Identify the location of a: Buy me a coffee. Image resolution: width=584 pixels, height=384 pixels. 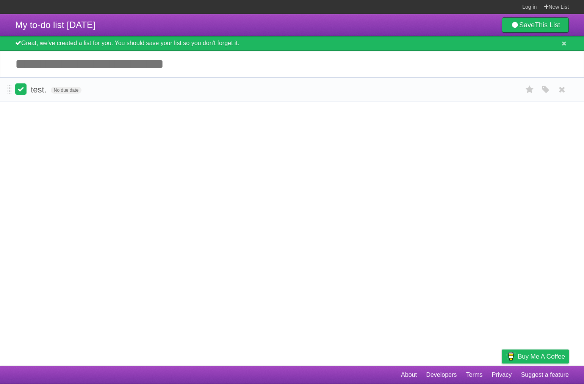
(535, 356).